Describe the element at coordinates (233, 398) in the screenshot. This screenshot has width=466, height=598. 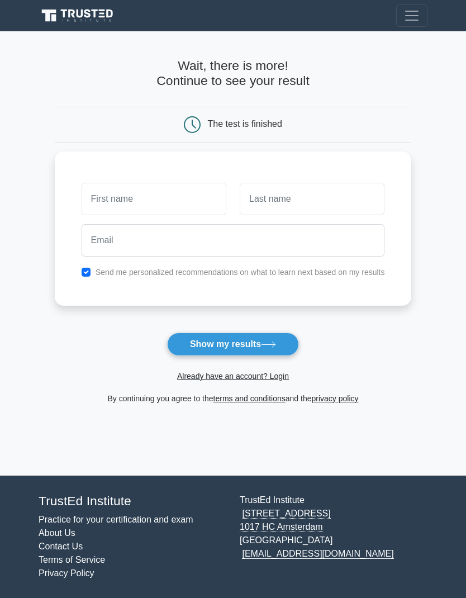
I see `div: By continuing you agree to the and the` at that location.